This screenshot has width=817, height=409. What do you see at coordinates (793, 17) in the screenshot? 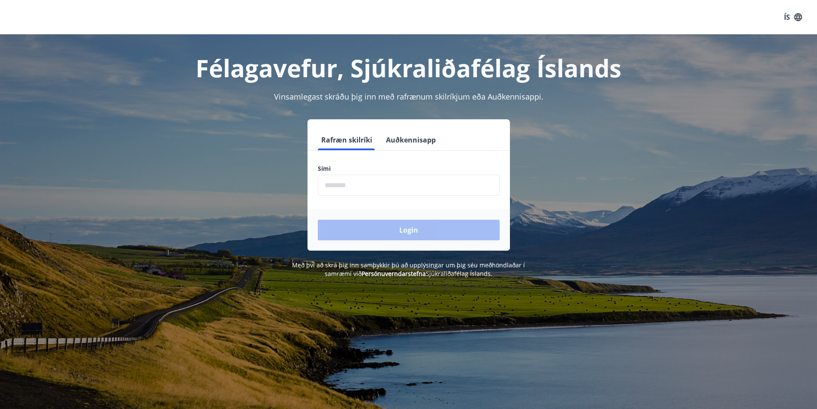
I see `button: ÍS` at bounding box center [793, 17].